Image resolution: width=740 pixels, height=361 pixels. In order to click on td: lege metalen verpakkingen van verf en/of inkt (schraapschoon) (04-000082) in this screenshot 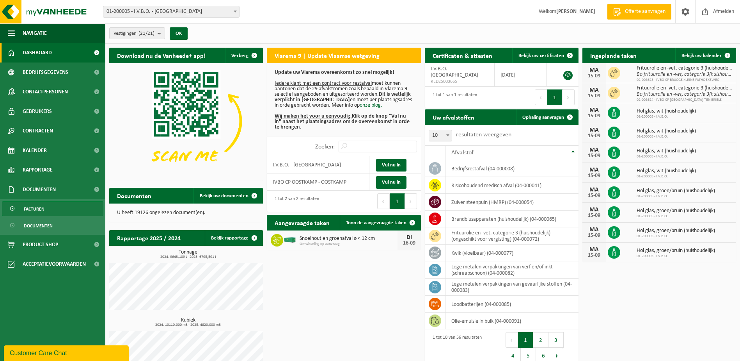, I will do `click(512, 270)`.